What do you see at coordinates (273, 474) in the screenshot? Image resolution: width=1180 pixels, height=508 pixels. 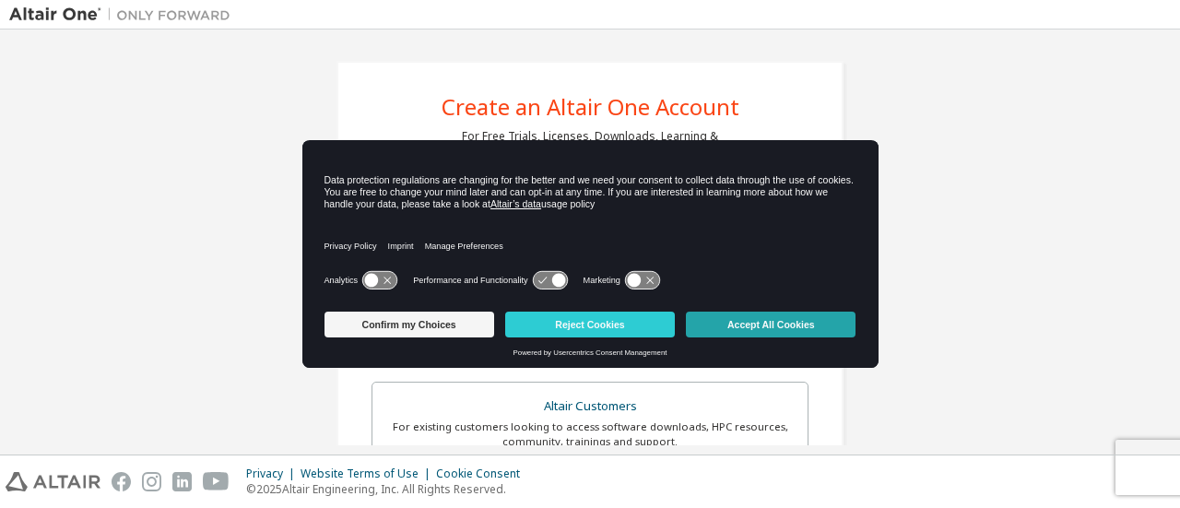 I see `div: Privacy` at bounding box center [273, 474].